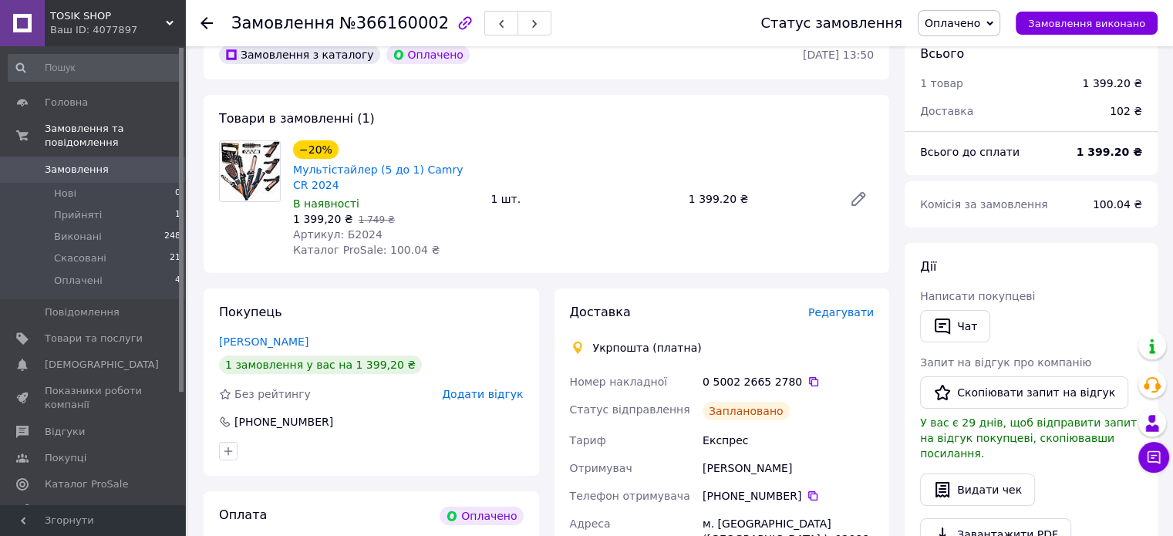 The width and height of the screenshot is (1173, 536). I want to click on span: №366160002, so click(394, 23).